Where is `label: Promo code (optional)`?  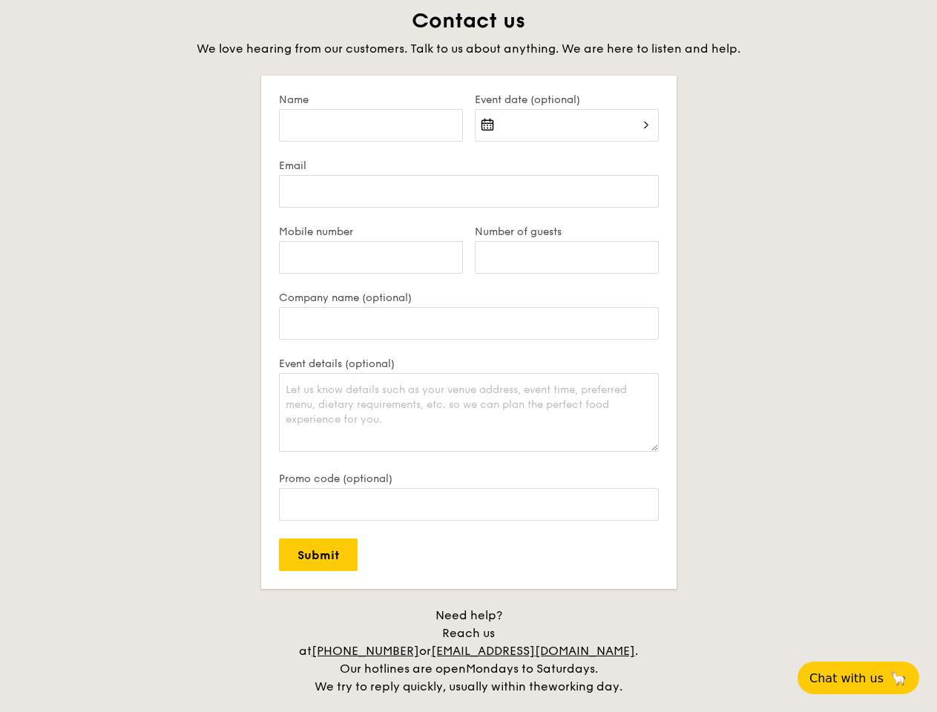 label: Promo code (optional) is located at coordinates (469, 478).